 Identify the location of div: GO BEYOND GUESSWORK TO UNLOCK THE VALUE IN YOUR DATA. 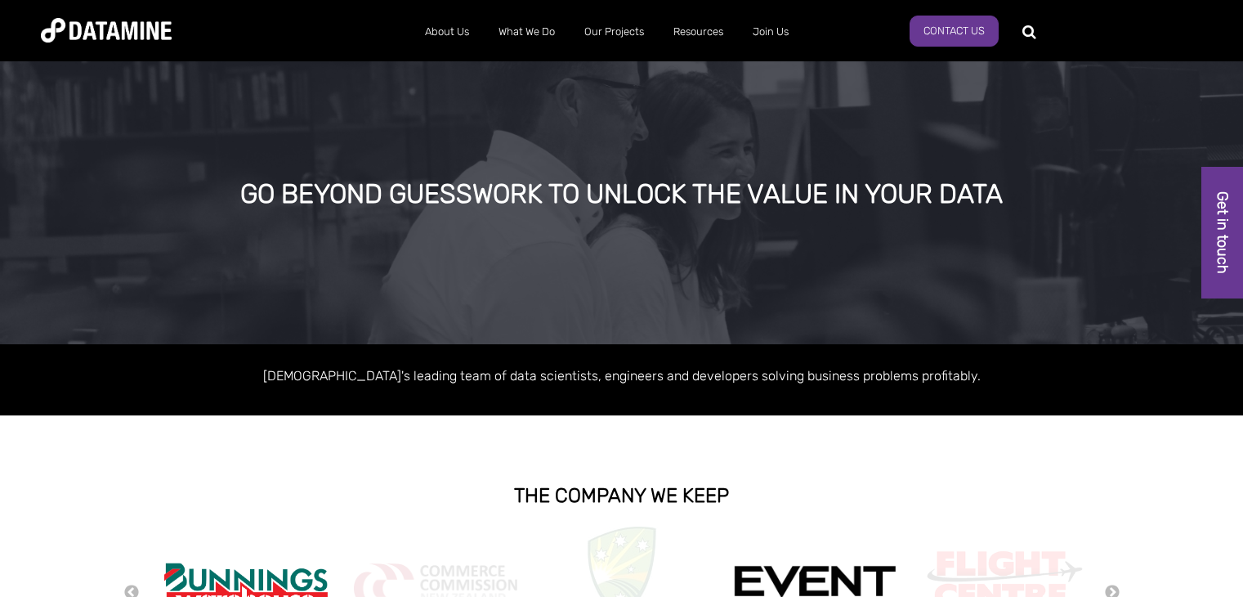
(622, 195).